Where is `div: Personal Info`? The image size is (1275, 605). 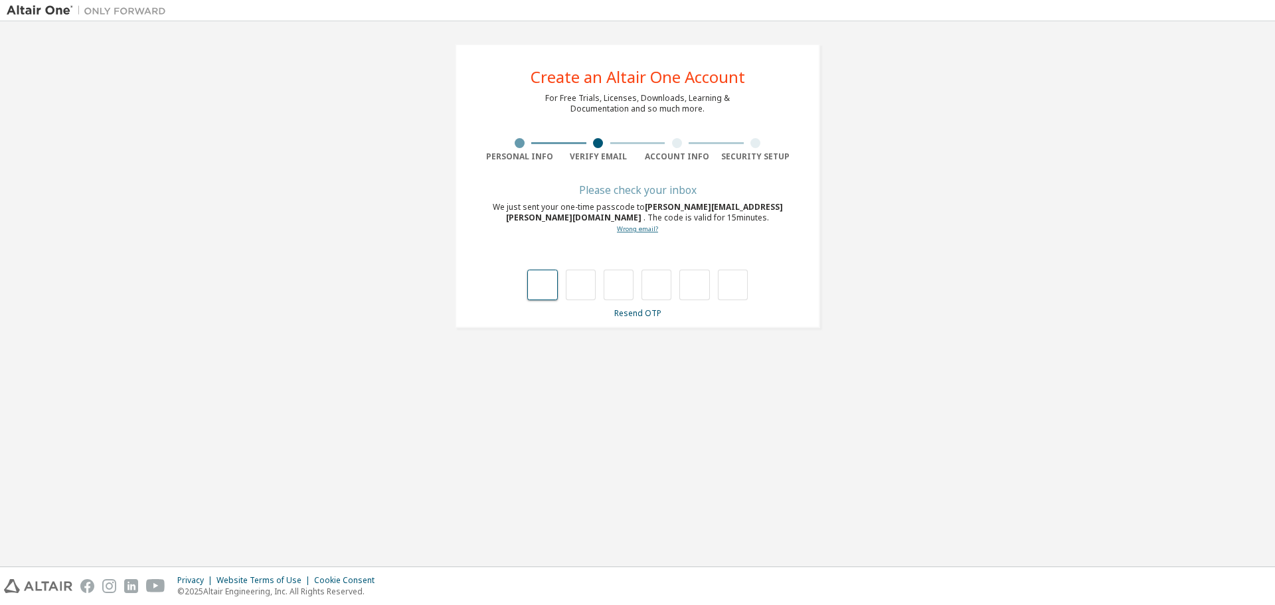
div: Personal Info is located at coordinates (519, 157).